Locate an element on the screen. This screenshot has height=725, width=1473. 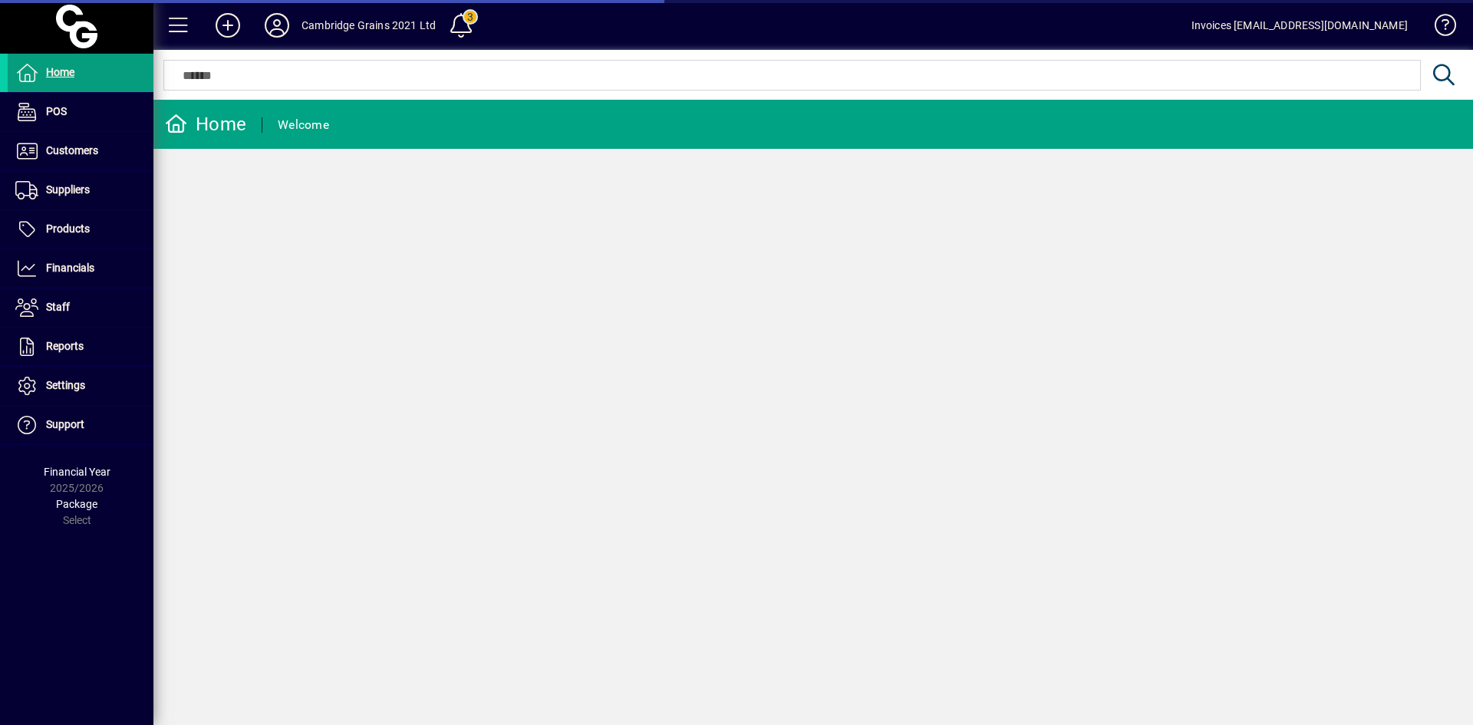
div: Home is located at coordinates (206, 124).